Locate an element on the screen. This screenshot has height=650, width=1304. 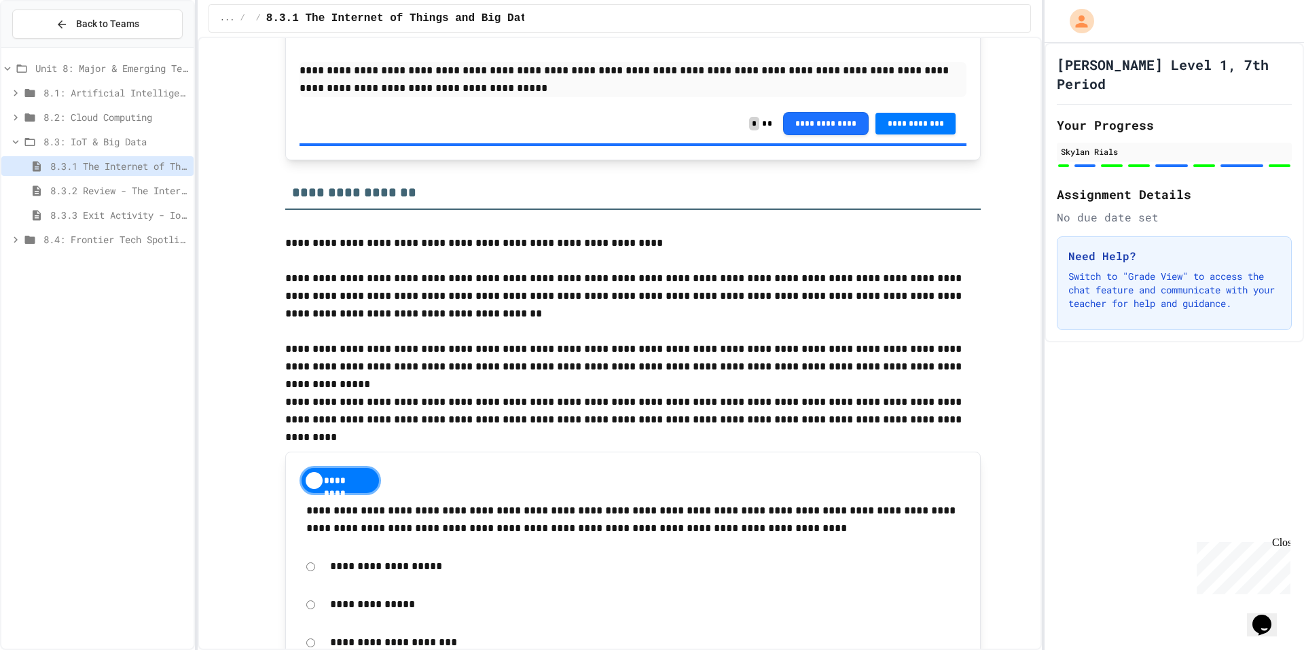
div: Skylan Rials is located at coordinates (1174, 151).